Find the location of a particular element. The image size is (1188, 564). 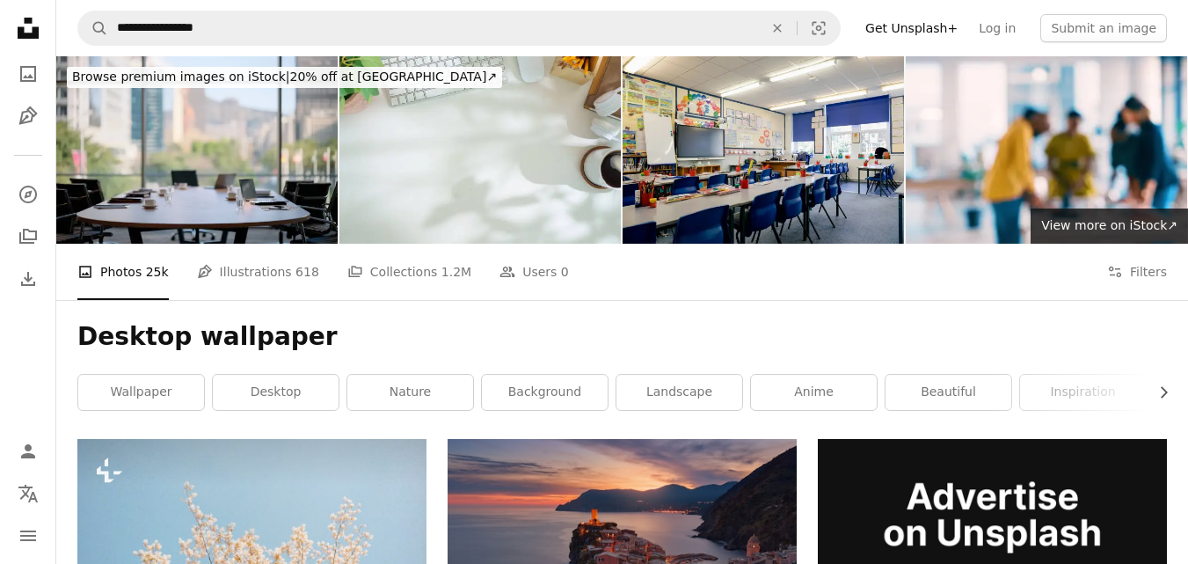

a: background is located at coordinates (544, 392).